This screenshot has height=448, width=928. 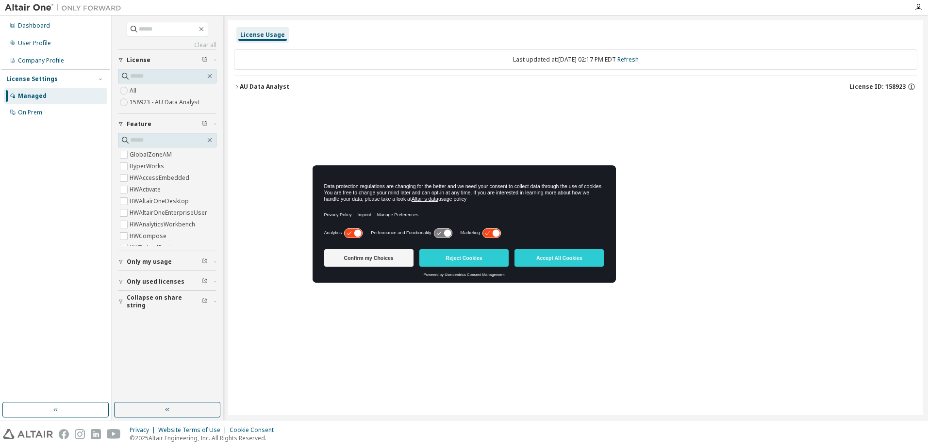 What do you see at coordinates (160, 201) in the screenshot?
I see `label: HWAltairOneDesktop` at bounding box center [160, 201].